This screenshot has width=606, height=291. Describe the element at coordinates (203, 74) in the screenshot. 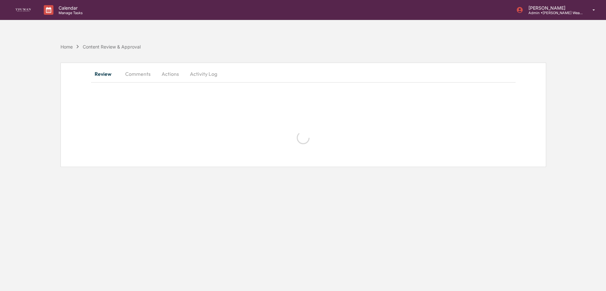

I see `button: Activity Log` at that location.